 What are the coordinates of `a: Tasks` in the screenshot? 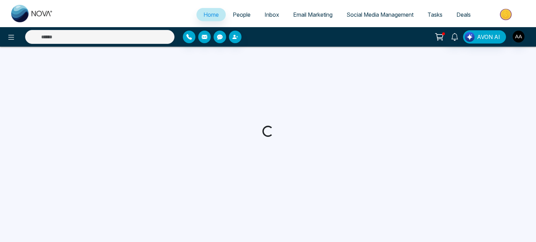 It's located at (435, 15).